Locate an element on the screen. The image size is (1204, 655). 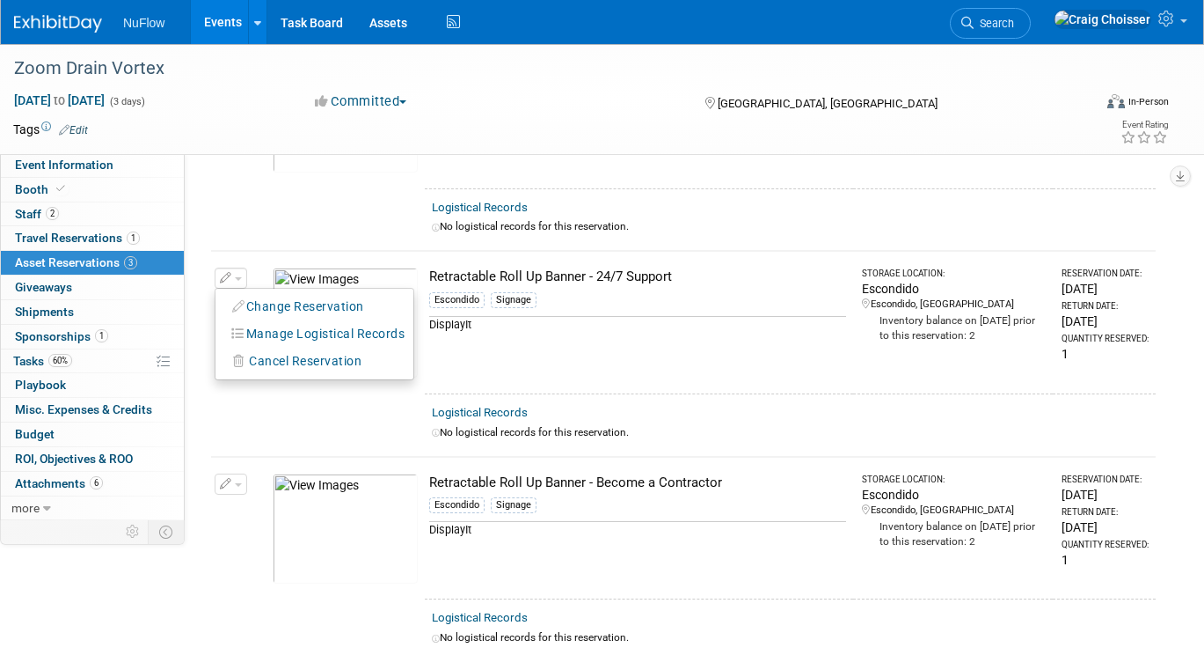
a: Event Information is located at coordinates (92, 165).